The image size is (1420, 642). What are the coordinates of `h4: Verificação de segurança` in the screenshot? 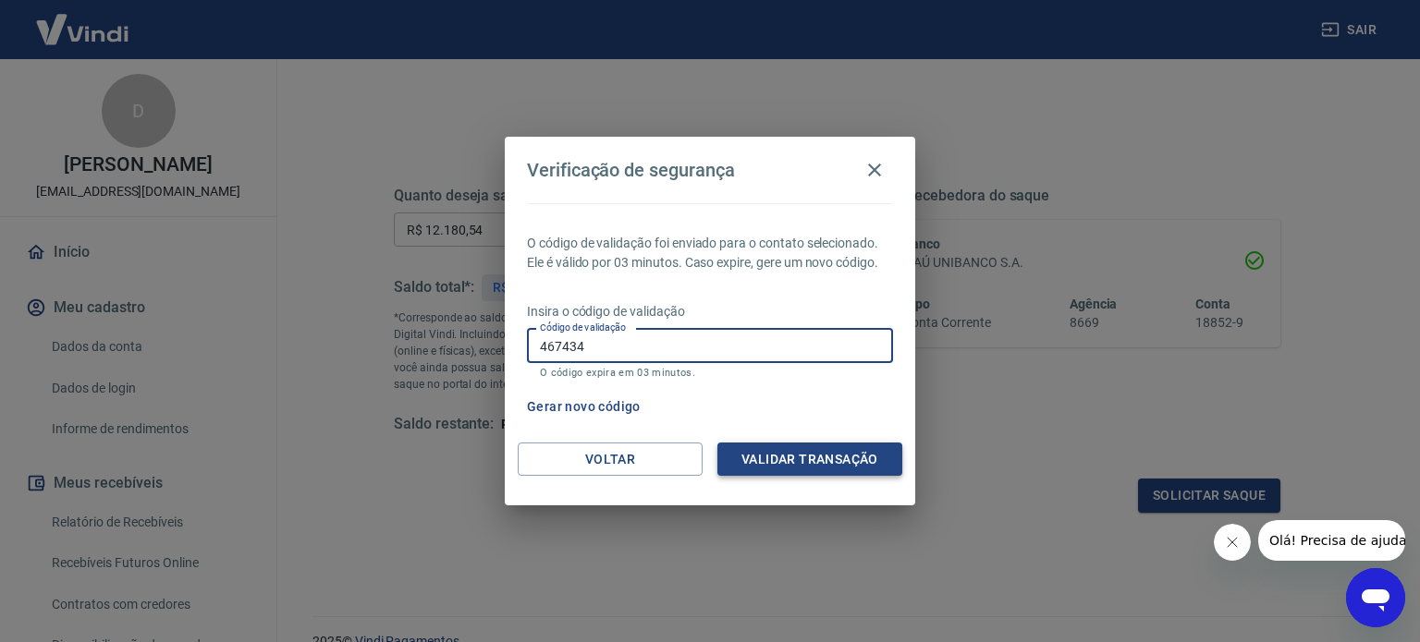 It's located at (630, 170).